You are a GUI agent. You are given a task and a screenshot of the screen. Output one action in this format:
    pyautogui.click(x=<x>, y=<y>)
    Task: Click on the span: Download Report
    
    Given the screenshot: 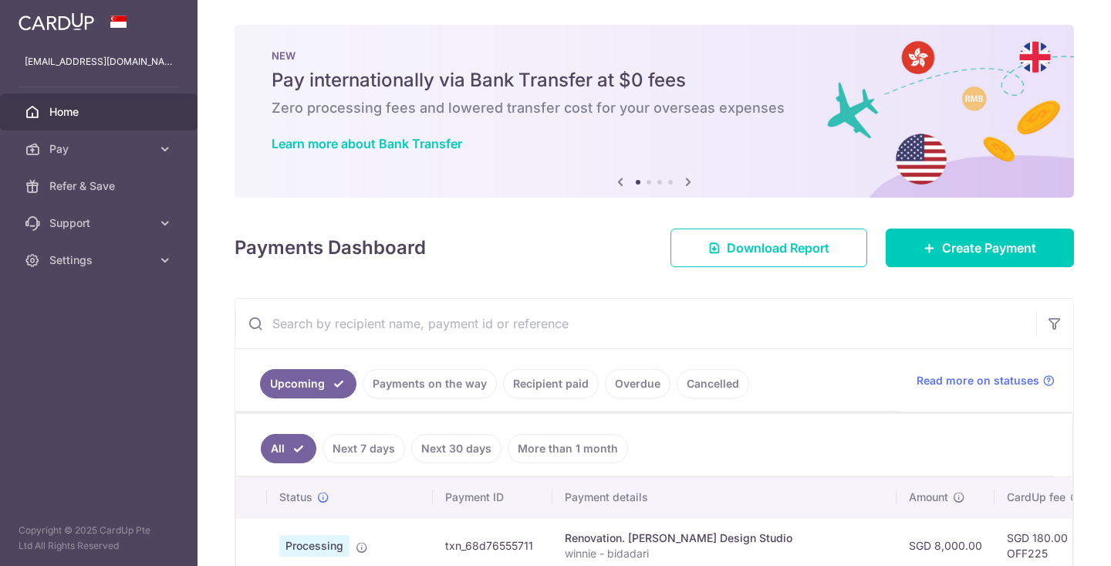 What is the action you would take?
    pyautogui.click(x=778, y=248)
    